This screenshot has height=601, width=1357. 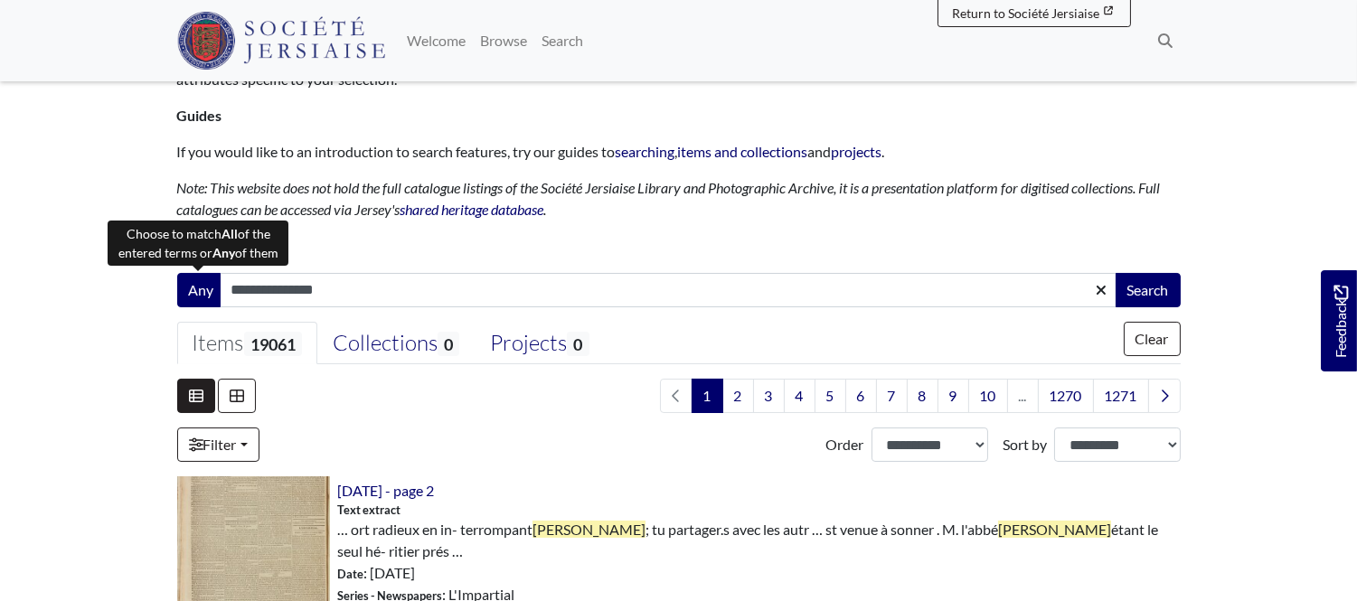 I want to click on div: Choose to match of the entered terms or of them, so click(x=198, y=243).